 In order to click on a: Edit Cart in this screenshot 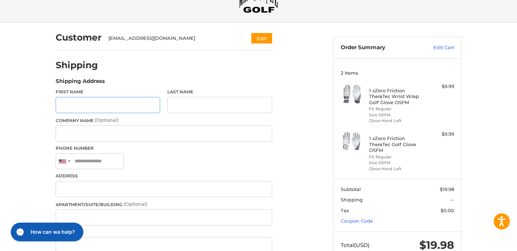, I will do `click(436, 48)`.